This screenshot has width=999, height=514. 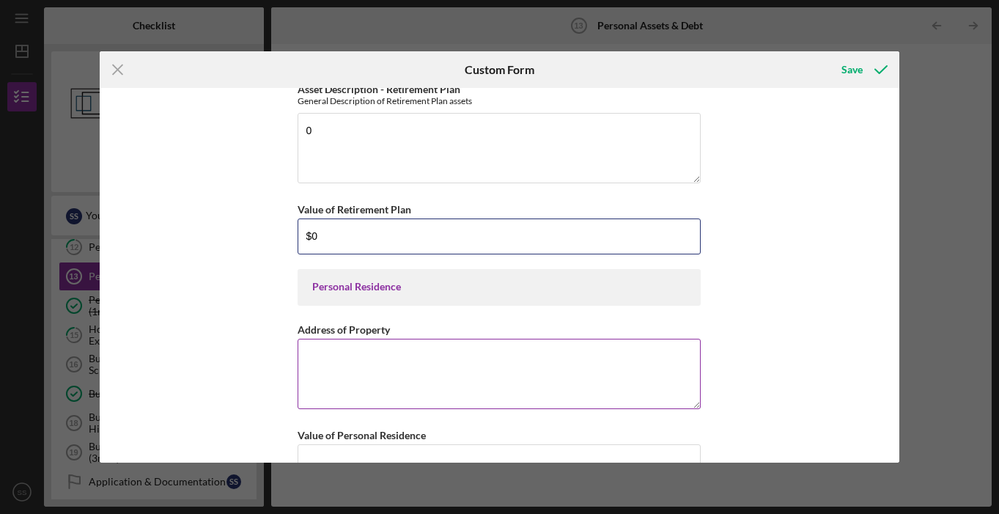 I want to click on button: Save, so click(x=863, y=70).